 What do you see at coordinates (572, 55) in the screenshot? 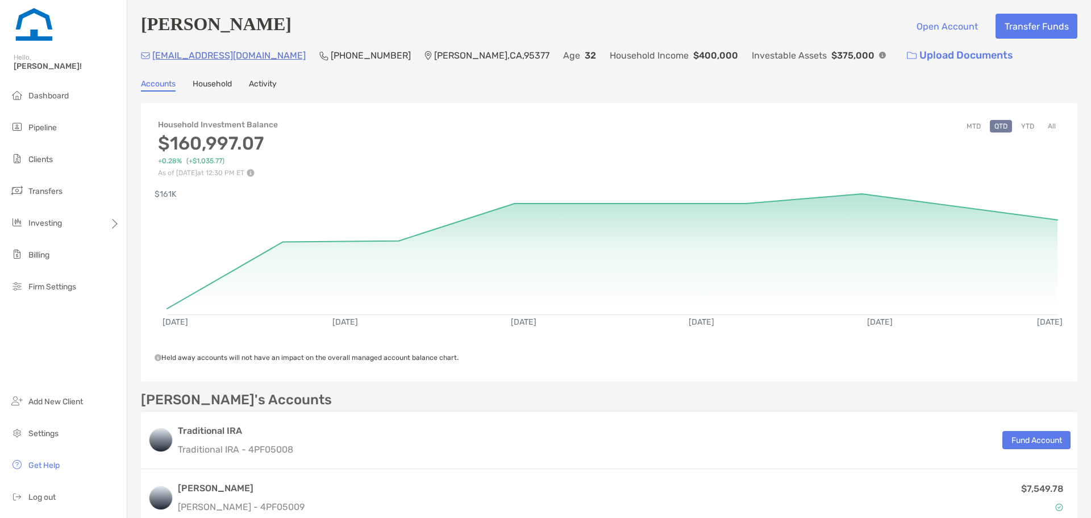
I see `p: Age` at bounding box center [572, 55].